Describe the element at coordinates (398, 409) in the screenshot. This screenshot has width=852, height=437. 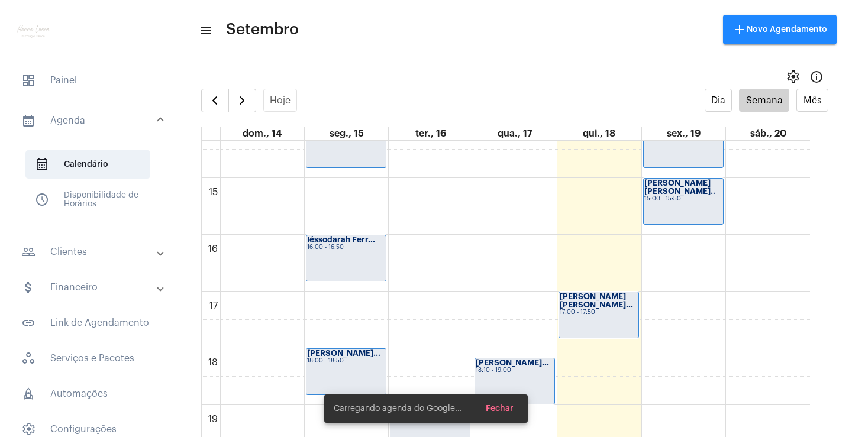
I see `span: Carregando agenda do Google...` at that location.